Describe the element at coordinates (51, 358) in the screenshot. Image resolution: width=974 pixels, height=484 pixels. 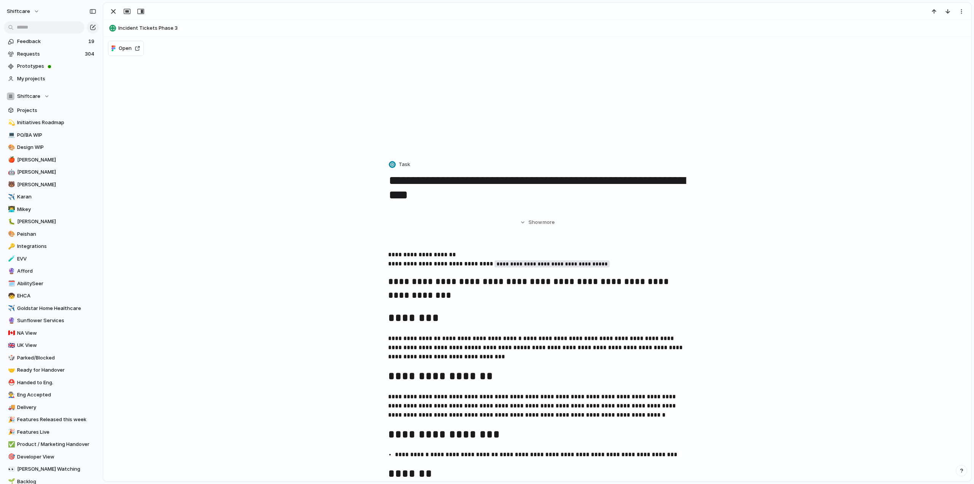
I see `div: 🎲Parked/Blocked` at that location.